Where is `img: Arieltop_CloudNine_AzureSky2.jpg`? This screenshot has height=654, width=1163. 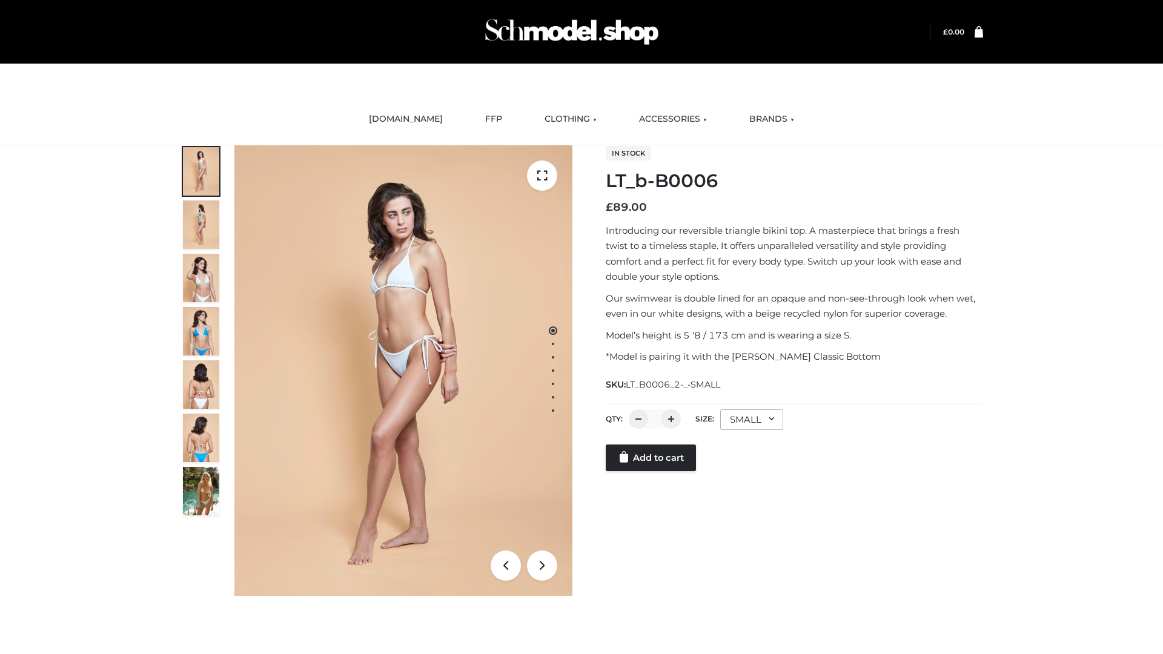 img: Arieltop_CloudNine_AzureSky2.jpg is located at coordinates (201, 491).